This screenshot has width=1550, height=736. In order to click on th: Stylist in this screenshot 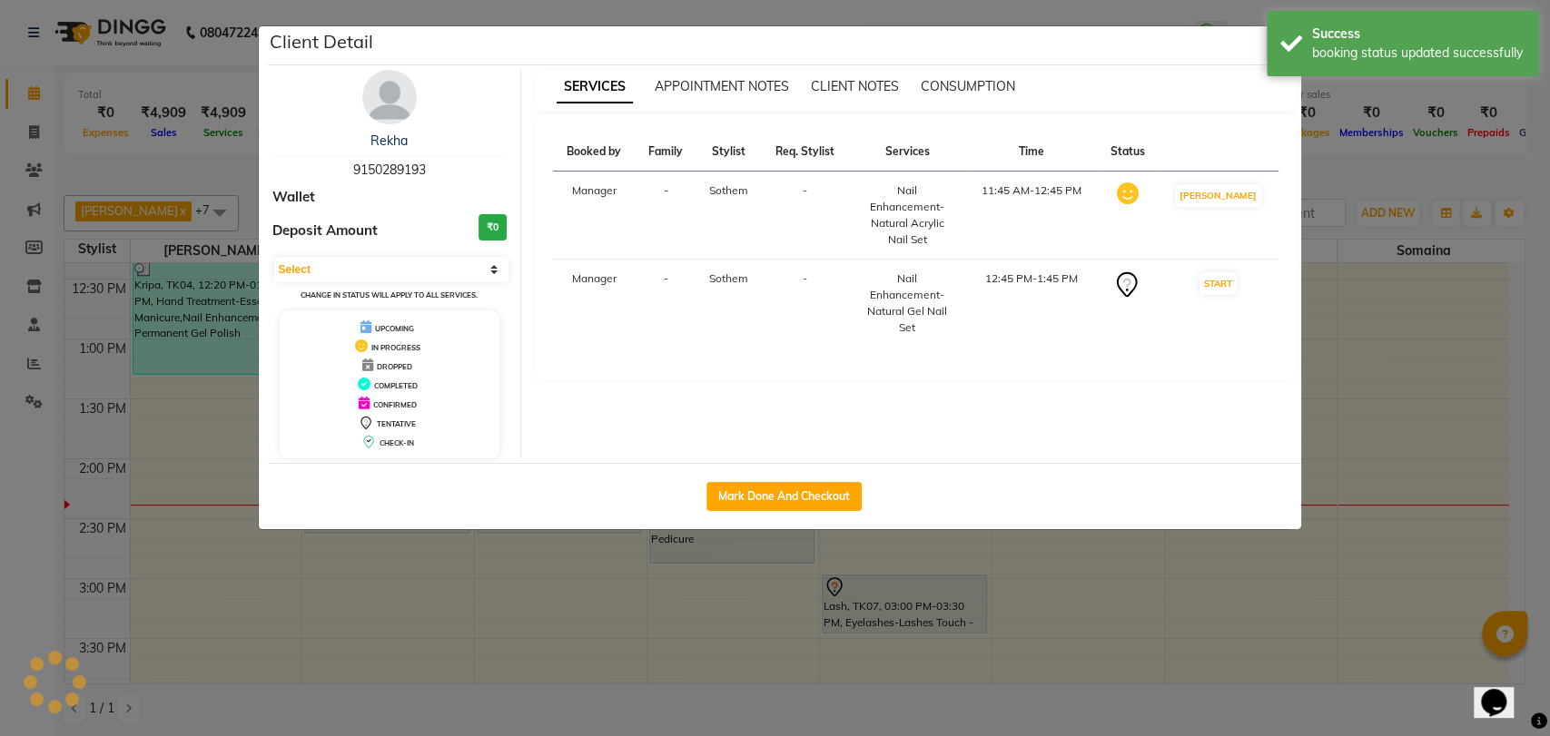, I will do `click(728, 152)`.